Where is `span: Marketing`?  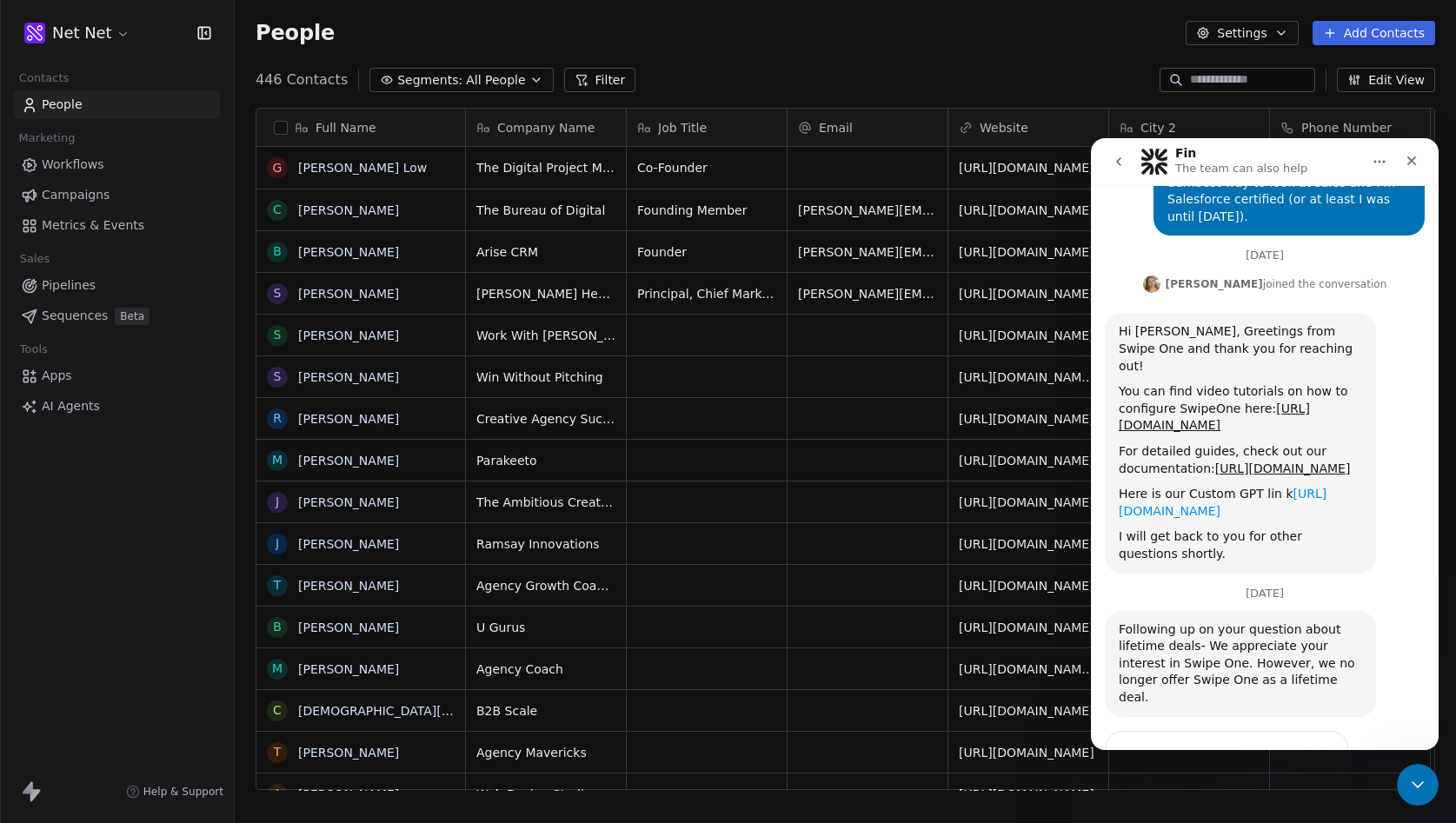
span: Marketing is located at coordinates (47, 138).